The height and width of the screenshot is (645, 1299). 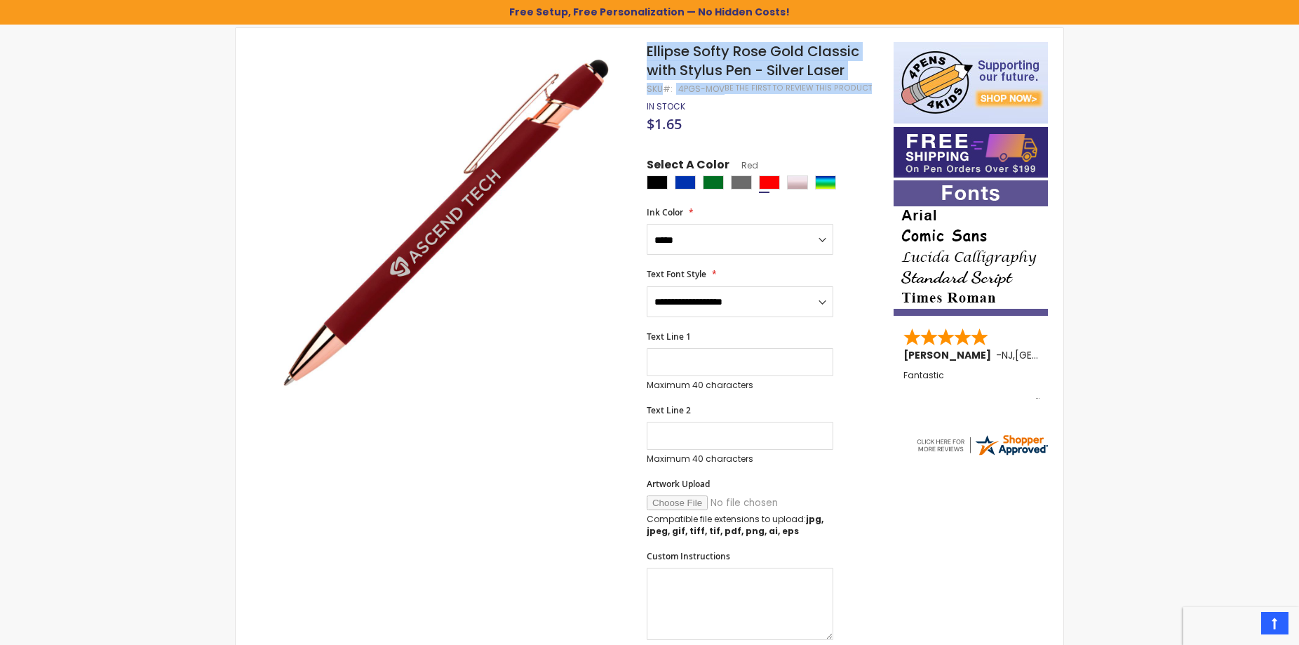 I want to click on div: Green, so click(x=714, y=182).